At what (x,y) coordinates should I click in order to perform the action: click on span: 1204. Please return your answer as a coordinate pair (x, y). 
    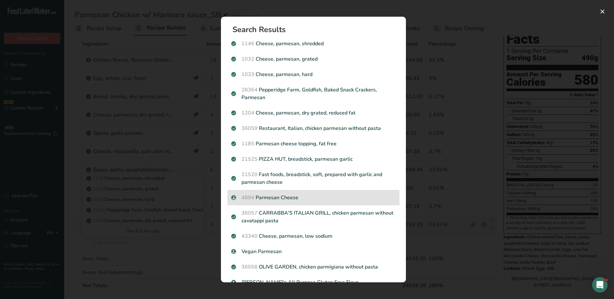
    Looking at the image, I should click on (248, 113).